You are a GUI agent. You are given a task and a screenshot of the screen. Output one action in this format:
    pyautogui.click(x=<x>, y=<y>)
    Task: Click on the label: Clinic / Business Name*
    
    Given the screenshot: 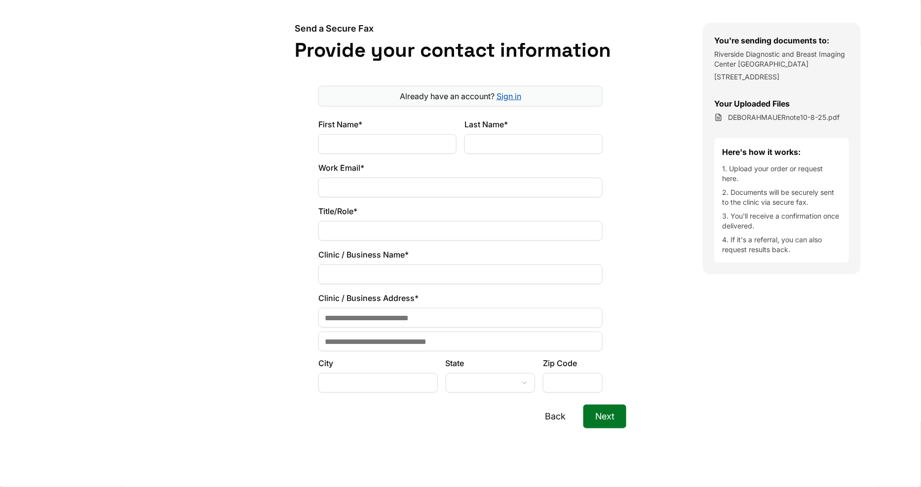 What is the action you would take?
    pyautogui.click(x=461, y=255)
    